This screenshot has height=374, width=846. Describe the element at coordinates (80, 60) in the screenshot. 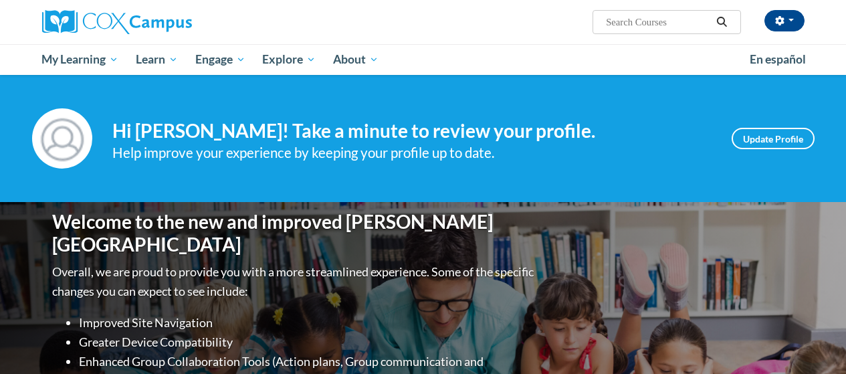

I see `a: My Learning` at that location.